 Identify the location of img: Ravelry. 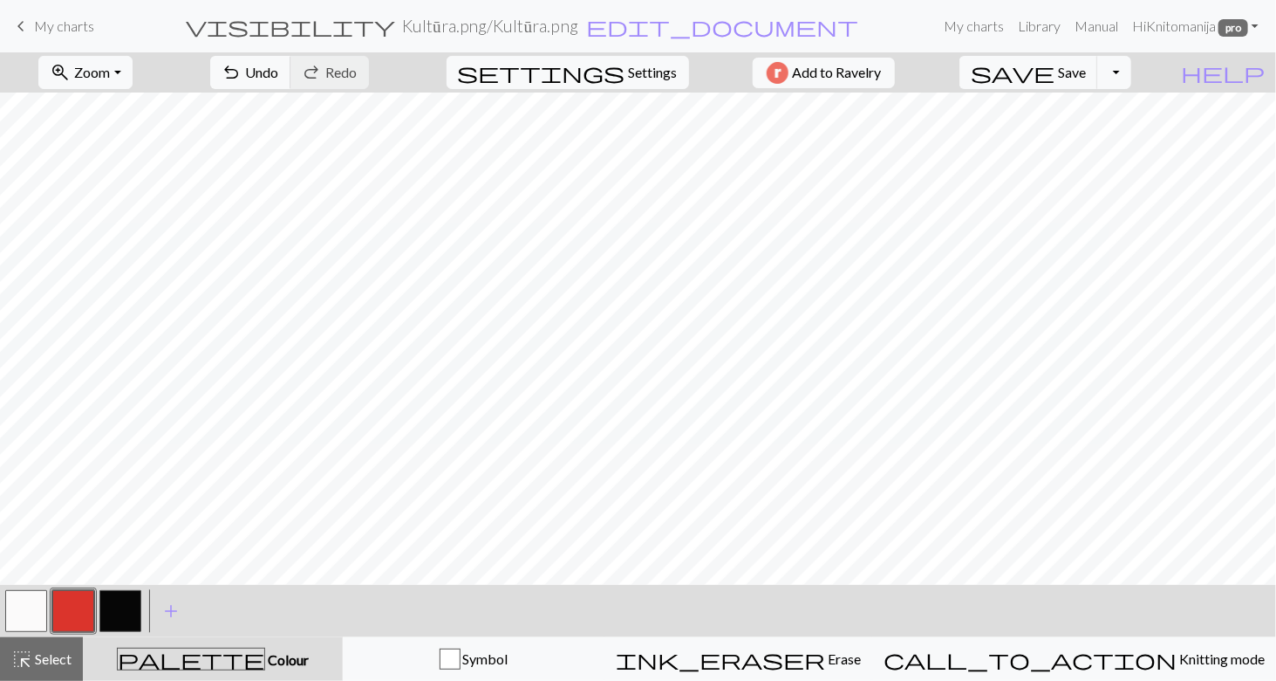
(777, 72).